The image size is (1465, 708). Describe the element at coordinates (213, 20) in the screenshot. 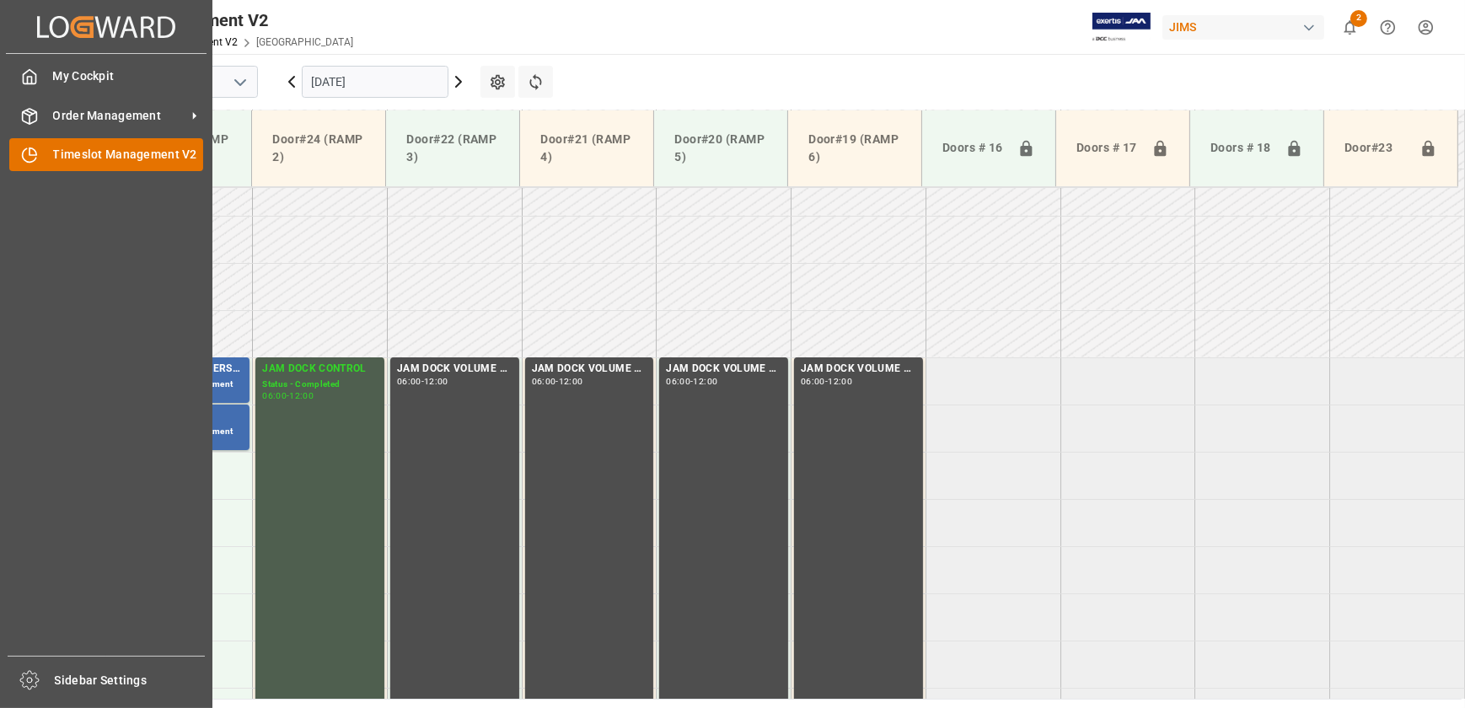

I see `div: Timeslot Management V2` at that location.